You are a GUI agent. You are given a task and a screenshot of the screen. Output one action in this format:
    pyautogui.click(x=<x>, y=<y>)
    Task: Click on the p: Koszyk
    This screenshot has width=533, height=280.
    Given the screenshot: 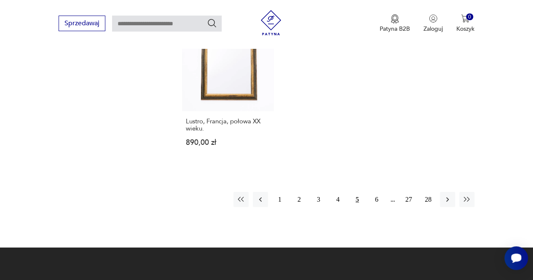 What is the action you would take?
    pyautogui.click(x=465, y=29)
    